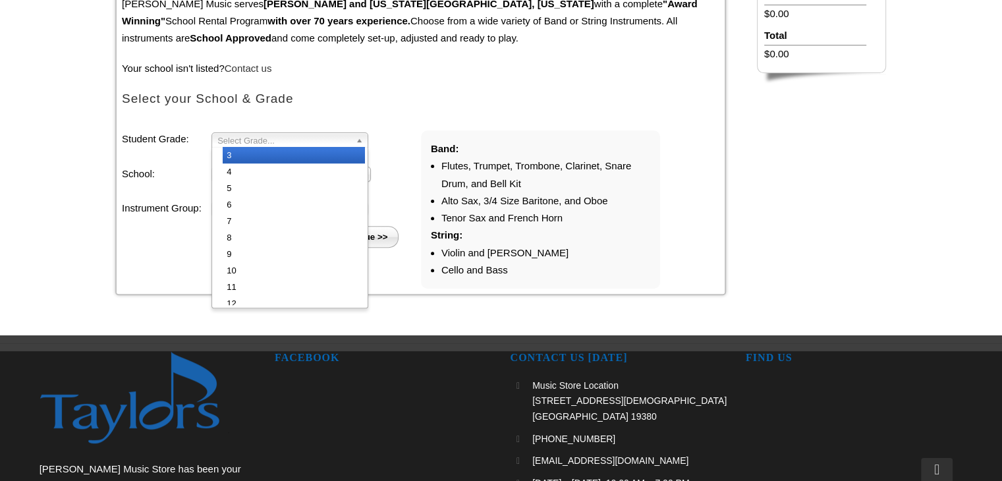 Image resolution: width=1002 pixels, height=481 pixels. What do you see at coordinates (167, 208) in the screenshot?
I see `label: Instrument Group:` at bounding box center [167, 208].